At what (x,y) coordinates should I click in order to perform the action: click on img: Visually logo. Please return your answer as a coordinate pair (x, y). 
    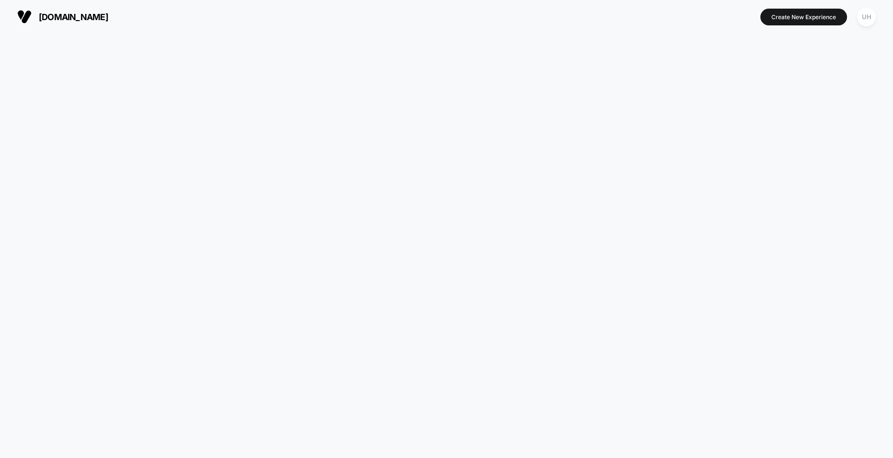
    Looking at the image, I should click on (24, 17).